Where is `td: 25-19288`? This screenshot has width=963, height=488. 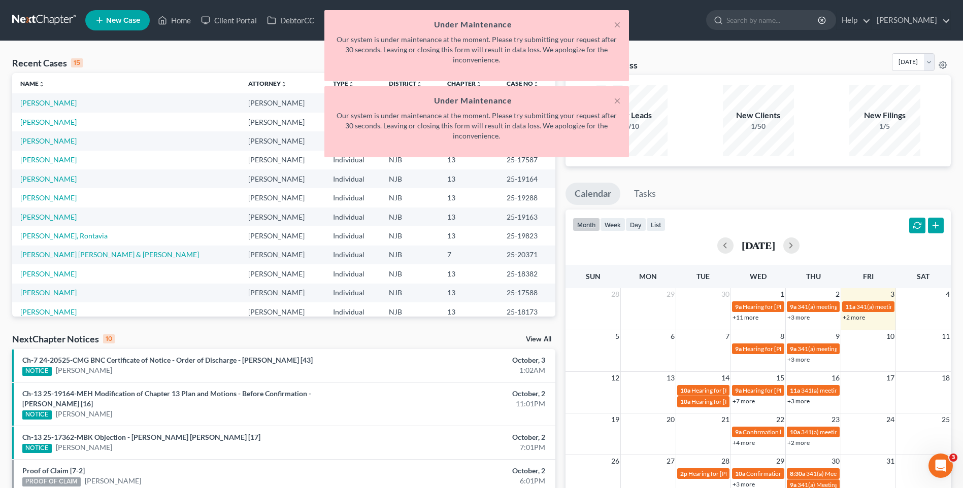 td: 25-19288 is located at coordinates (527, 197).